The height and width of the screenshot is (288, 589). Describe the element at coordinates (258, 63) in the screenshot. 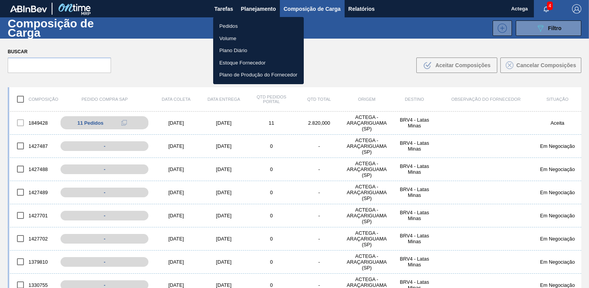

I see `li: Estoque Fornecedor` at that location.